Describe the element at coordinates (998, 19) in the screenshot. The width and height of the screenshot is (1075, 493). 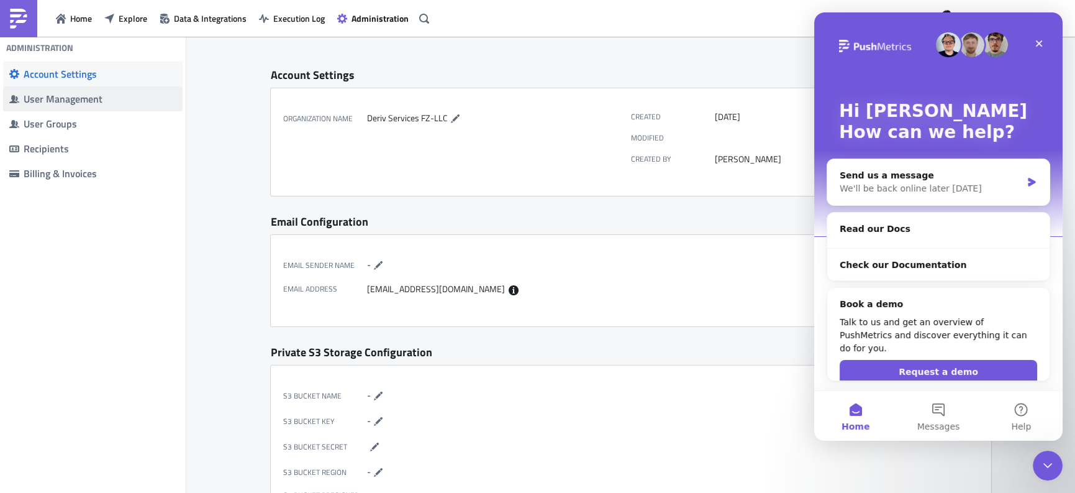
I see `button: Deriv Services FZ-LLC` at that location.